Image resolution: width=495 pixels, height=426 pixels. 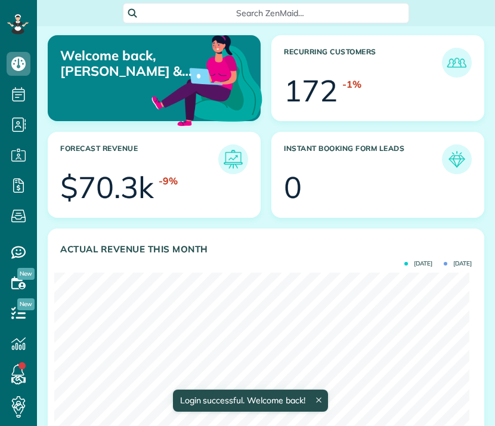 What do you see at coordinates (362, 159) in the screenshot?
I see `h3: Instant Booking Form Leads` at bounding box center [362, 159].